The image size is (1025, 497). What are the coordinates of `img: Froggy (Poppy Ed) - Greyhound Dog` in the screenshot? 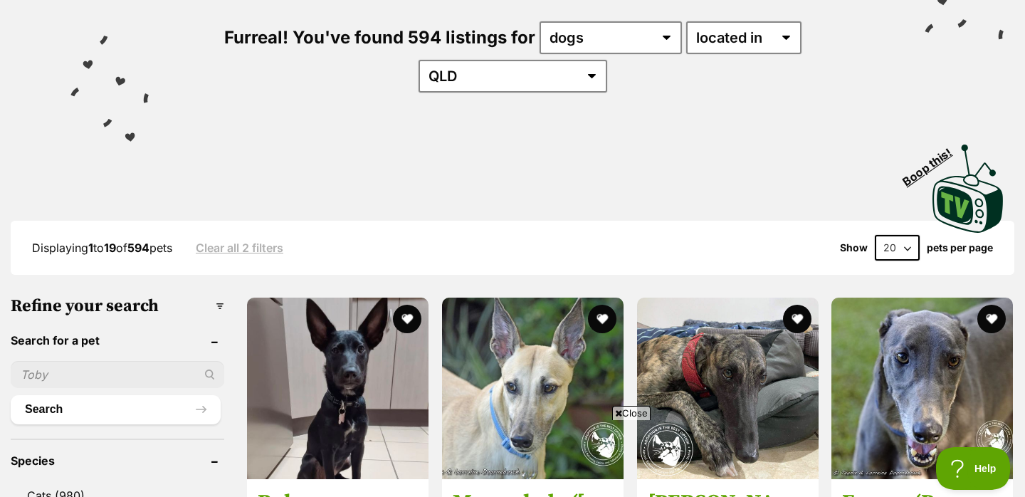 It's located at (922, 388).